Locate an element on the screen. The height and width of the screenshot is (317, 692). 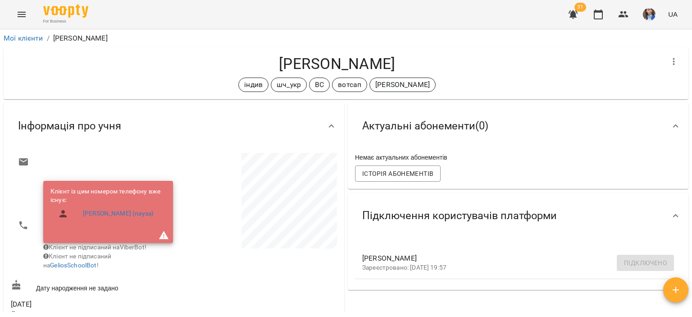
a: Мої клієнти is located at coordinates (23, 38).